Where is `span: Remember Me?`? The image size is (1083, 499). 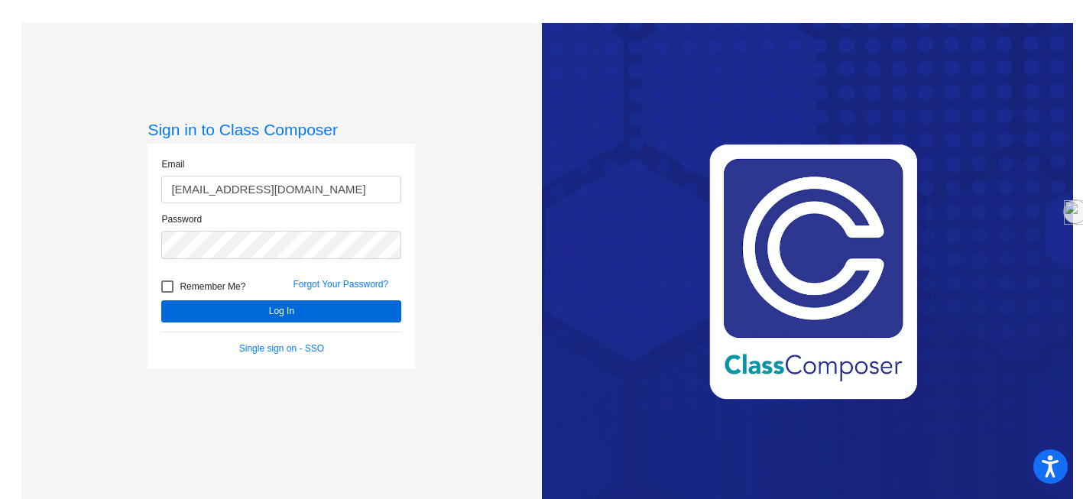
span: Remember Me? is located at coordinates (213, 287).